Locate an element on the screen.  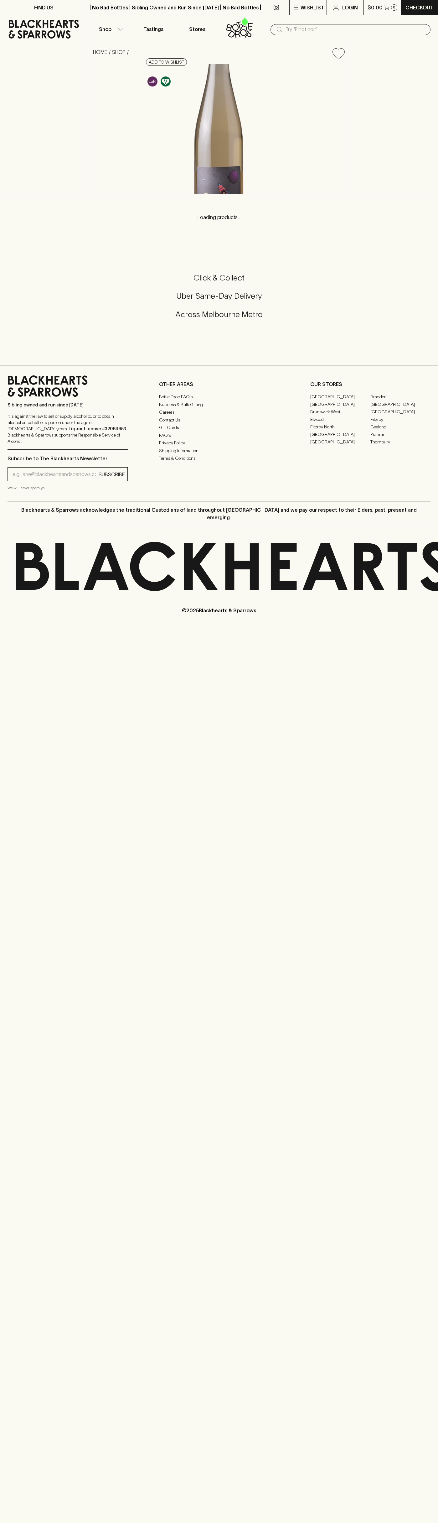
p: 0 is located at coordinates (395, 7).